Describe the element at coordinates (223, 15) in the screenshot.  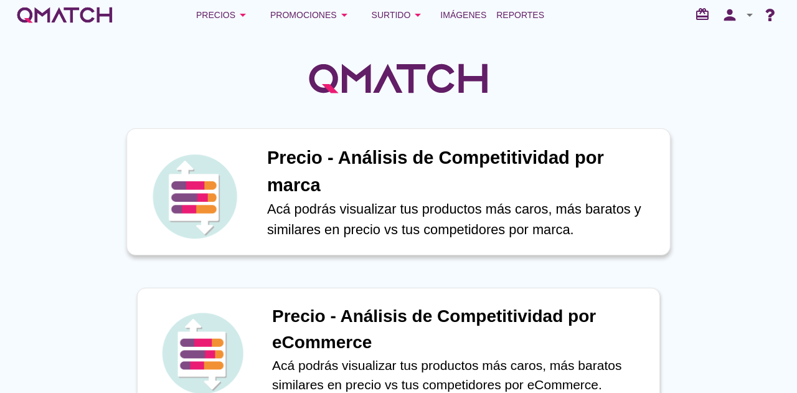
I see `div: Precios` at that location.